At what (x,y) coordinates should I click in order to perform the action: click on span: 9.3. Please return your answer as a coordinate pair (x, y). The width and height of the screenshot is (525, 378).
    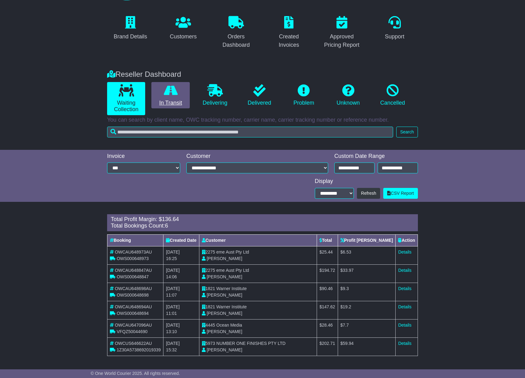
    Looking at the image, I should click on (345, 288).